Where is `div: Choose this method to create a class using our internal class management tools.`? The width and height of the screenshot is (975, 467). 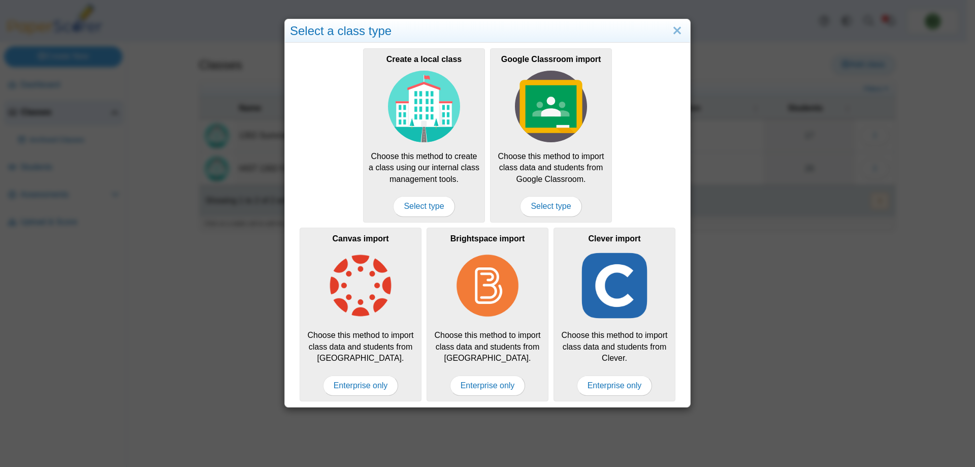
div: Choose this method to create a class using our internal class management tools. is located at coordinates (424, 135).